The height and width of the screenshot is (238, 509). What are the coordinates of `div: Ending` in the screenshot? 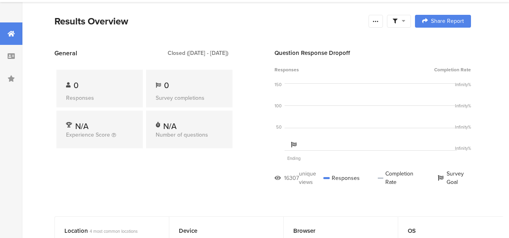 It's located at (294, 158).